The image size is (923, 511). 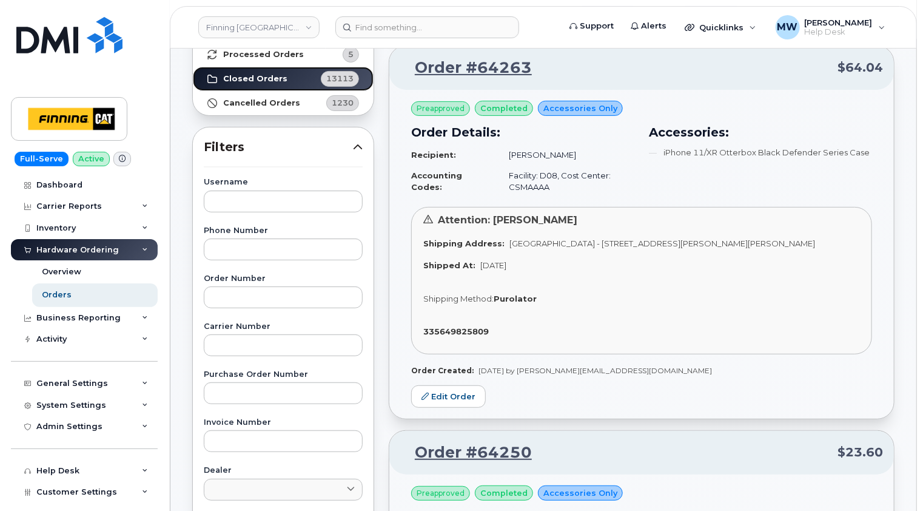 What do you see at coordinates (466, 452) in the screenshot?
I see `a: Order #64250` at bounding box center [466, 452].